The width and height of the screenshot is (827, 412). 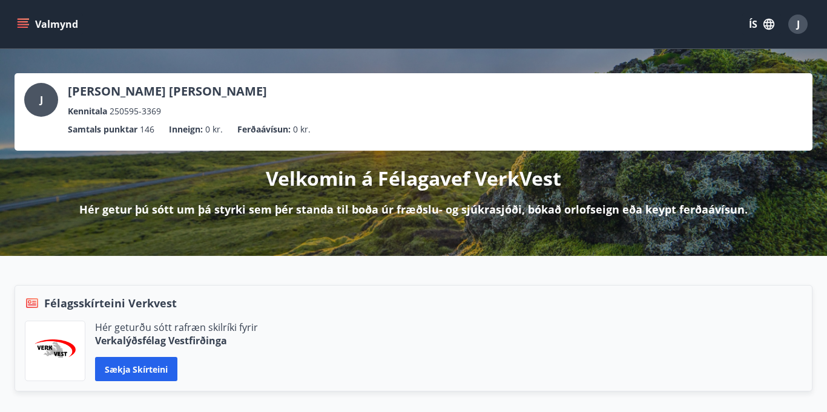 What do you see at coordinates (798, 24) in the screenshot?
I see `button: J` at bounding box center [798, 24].